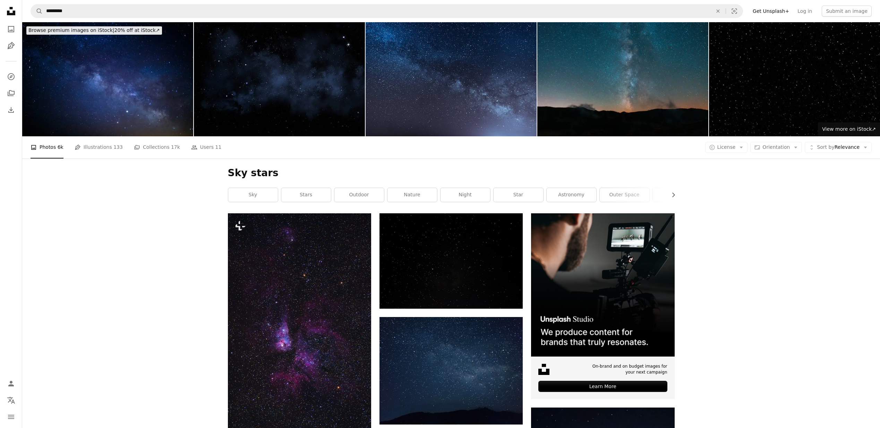  Describe the element at coordinates (176, 147) in the screenshot. I see `span: 17k` at that location.